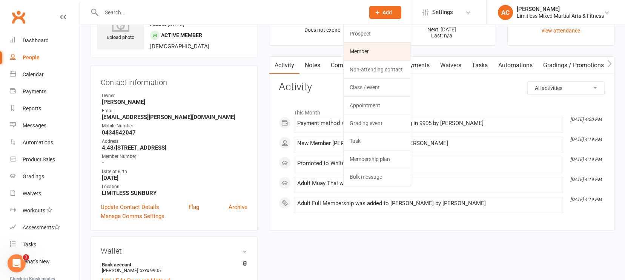 The width and height of the screenshot is (625, 280). What do you see at coordinates (341, 65) in the screenshot?
I see `a: Comms` at bounding box center [341, 65].